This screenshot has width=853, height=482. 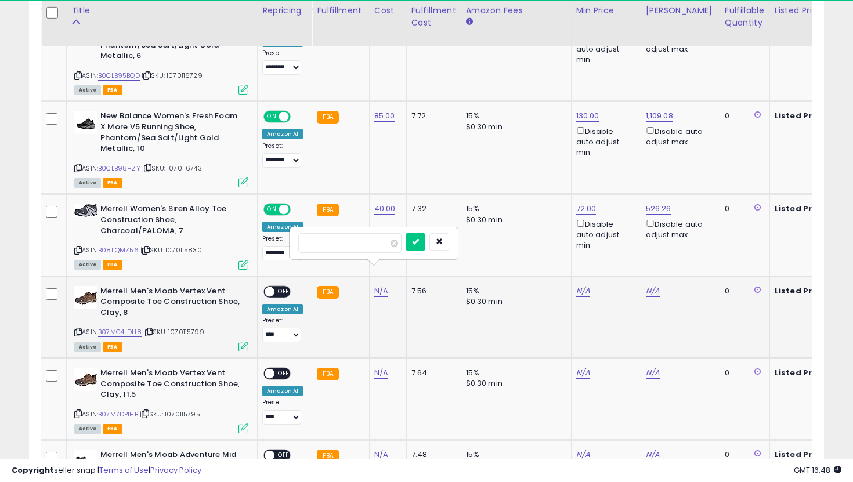 I want to click on a: 130.00, so click(x=588, y=116).